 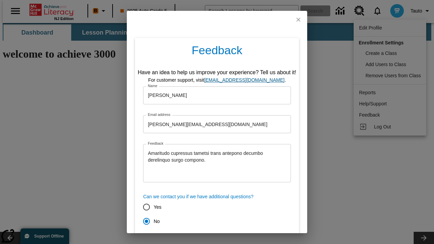 I want to click on label: Email address, so click(x=159, y=115).